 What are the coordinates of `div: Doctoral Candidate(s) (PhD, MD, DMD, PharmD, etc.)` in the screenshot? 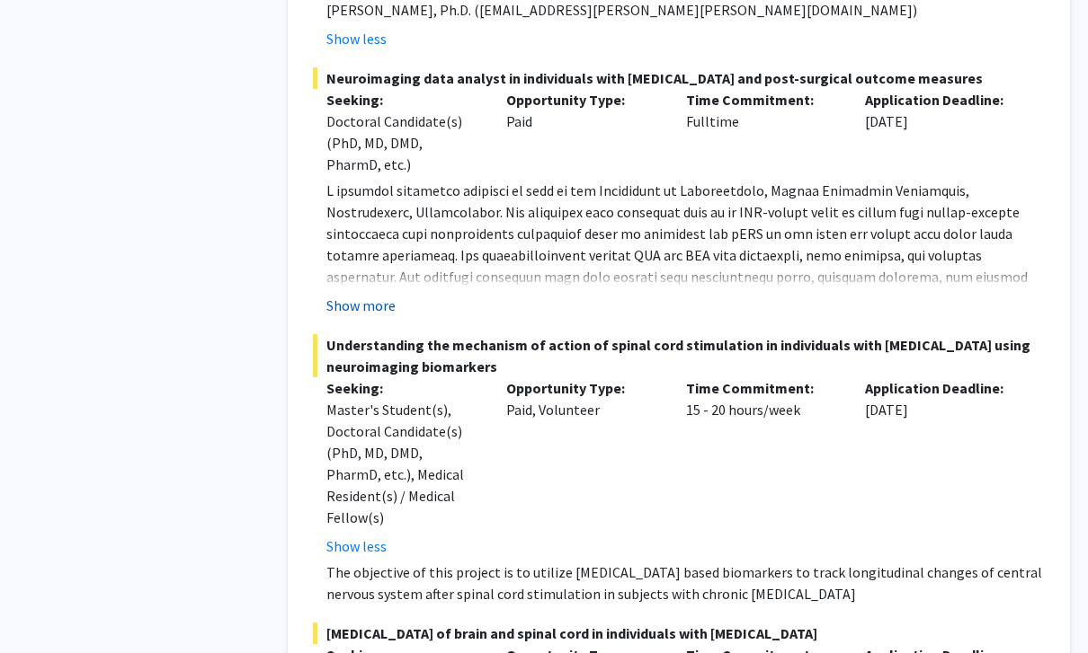 It's located at (403, 144).